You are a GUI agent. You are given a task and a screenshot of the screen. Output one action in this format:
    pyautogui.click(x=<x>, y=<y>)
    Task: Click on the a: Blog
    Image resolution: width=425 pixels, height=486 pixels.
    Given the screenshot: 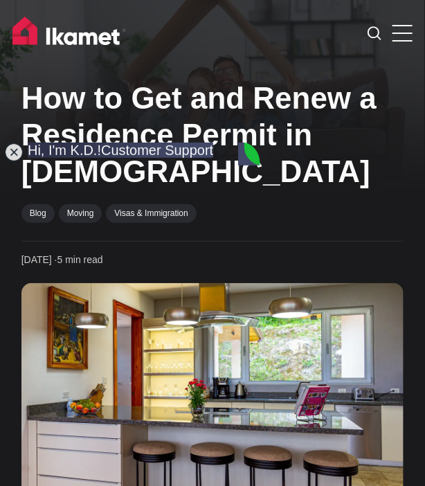 What is the action you would take?
    pyautogui.click(x=38, y=213)
    